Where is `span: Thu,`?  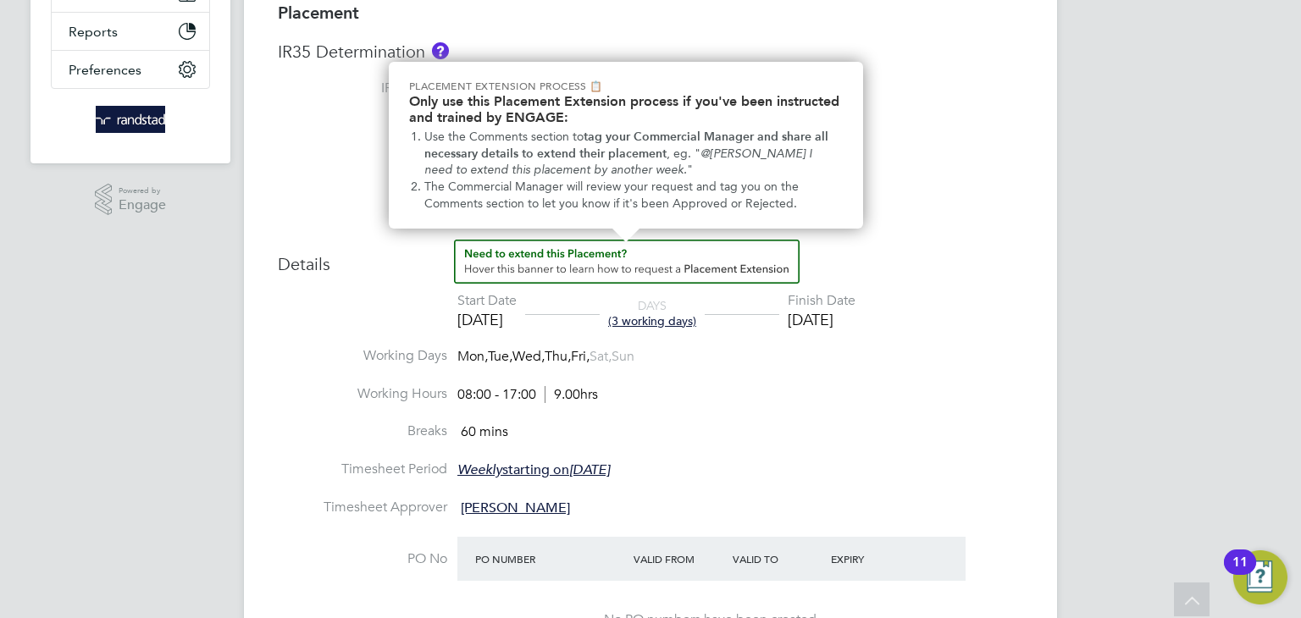
span: Thu, is located at coordinates (557, 357).